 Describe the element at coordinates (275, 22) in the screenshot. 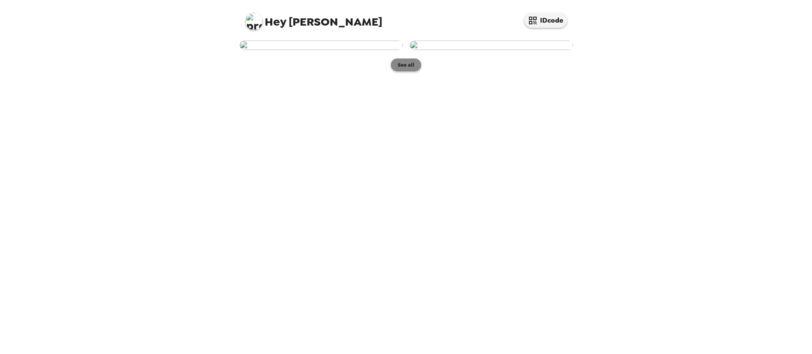

I see `span: Hey` at that location.